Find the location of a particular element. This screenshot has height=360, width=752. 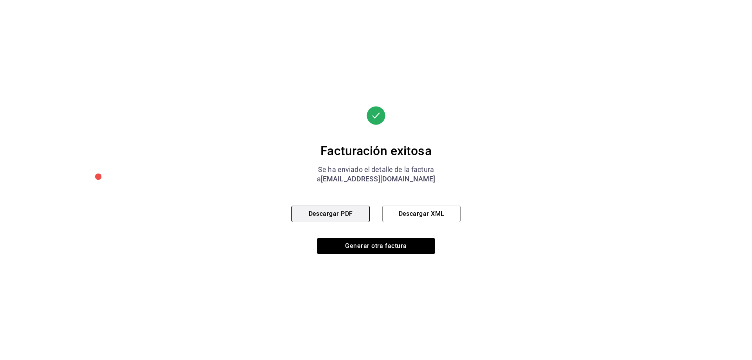

button: Descargar XML is located at coordinates (421, 214).